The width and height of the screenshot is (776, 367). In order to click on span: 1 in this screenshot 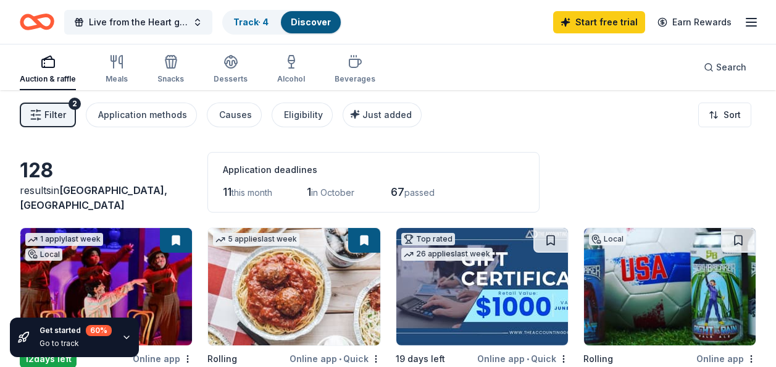, I will do `click(309, 191)`.